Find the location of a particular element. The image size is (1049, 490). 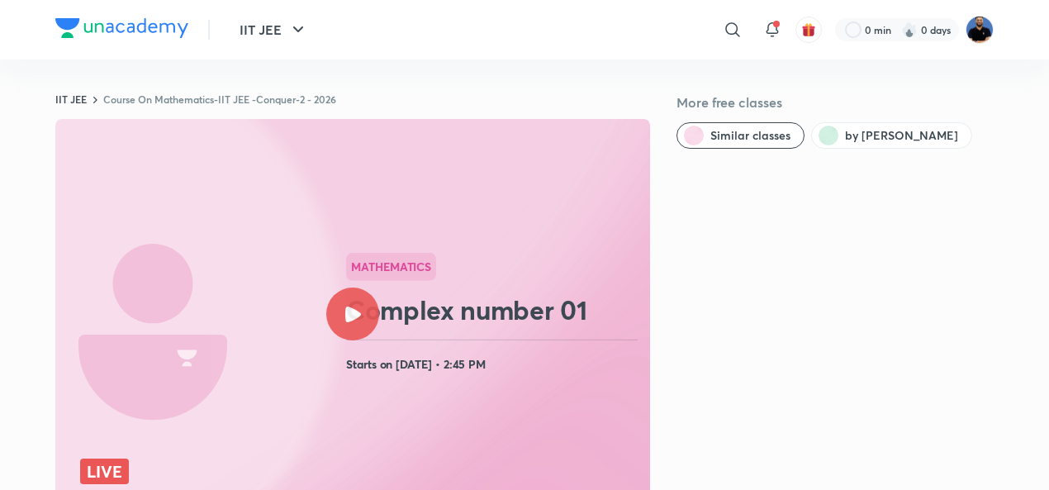

button: avatar is located at coordinates (808, 30).